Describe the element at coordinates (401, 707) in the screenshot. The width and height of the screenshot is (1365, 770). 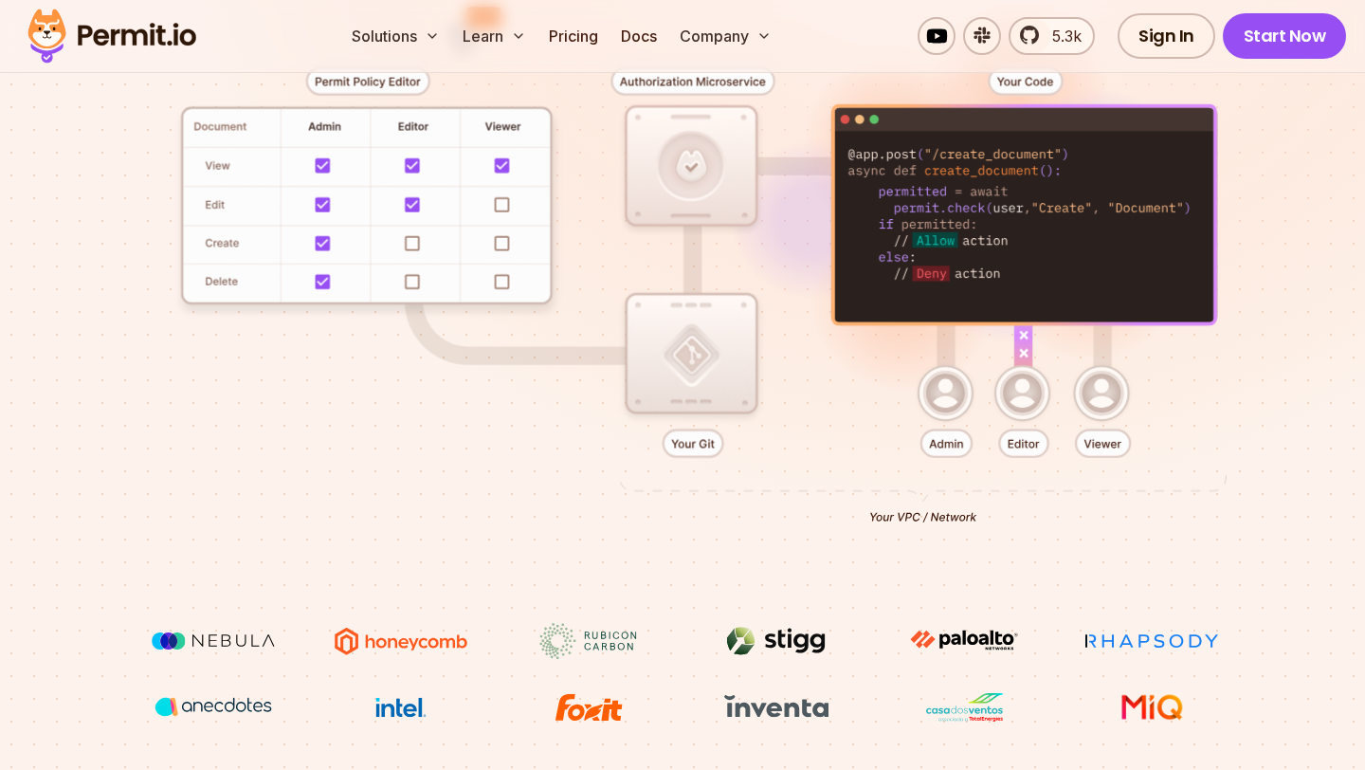
I see `img: Intel` at that location.